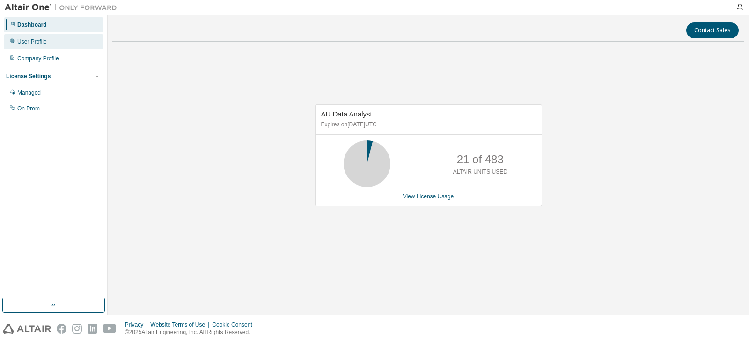 This screenshot has height=342, width=749. I want to click on div: Company Profile, so click(38, 59).